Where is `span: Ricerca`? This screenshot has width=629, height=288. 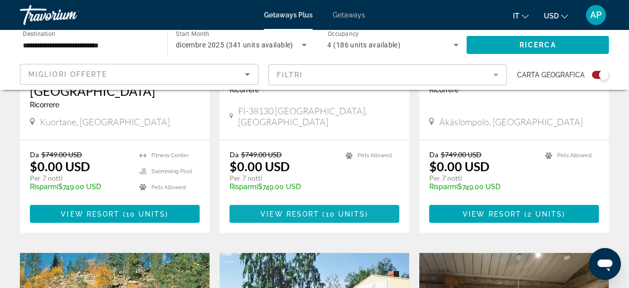
span: Ricerca is located at coordinates (538, 45).